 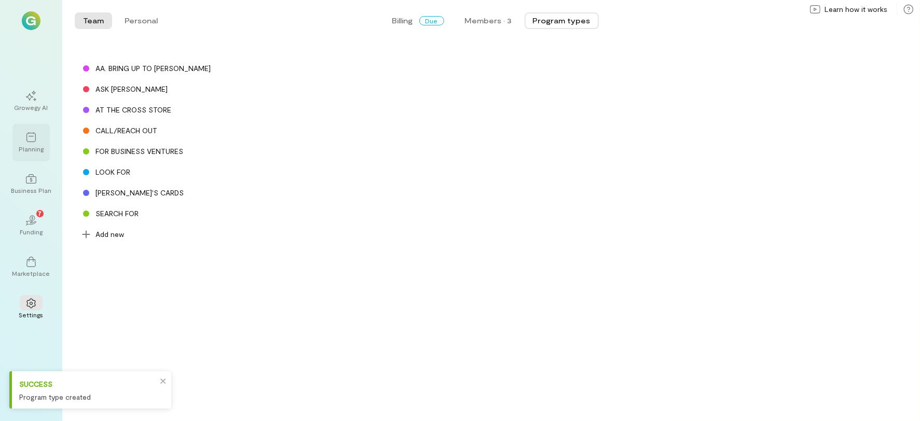 I want to click on a: Planning, so click(x=31, y=143).